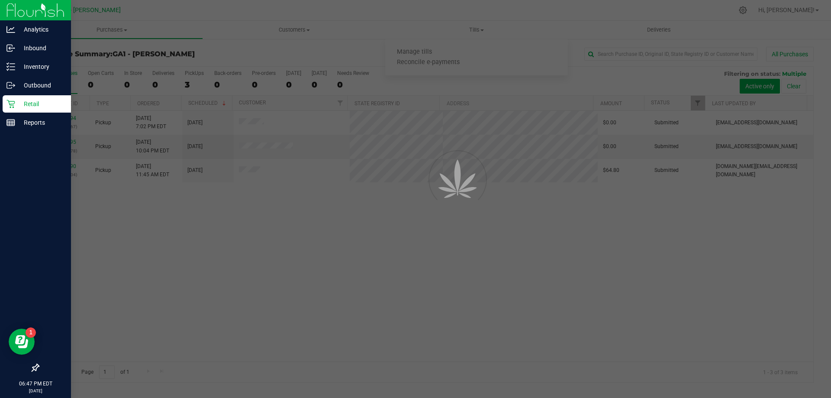  Describe the element at coordinates (35, 383) in the screenshot. I see `p: 06:47 PM EDT` at that location.